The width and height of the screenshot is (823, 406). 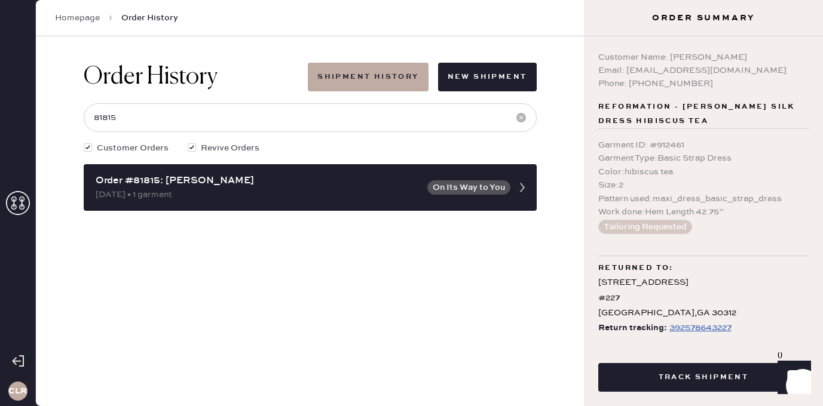 I want to click on button: Shipment History, so click(x=367, y=77).